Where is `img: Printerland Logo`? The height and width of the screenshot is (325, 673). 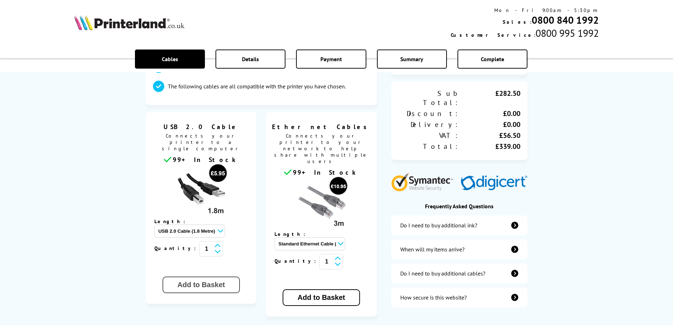 img: Printerland Logo is located at coordinates (129, 23).